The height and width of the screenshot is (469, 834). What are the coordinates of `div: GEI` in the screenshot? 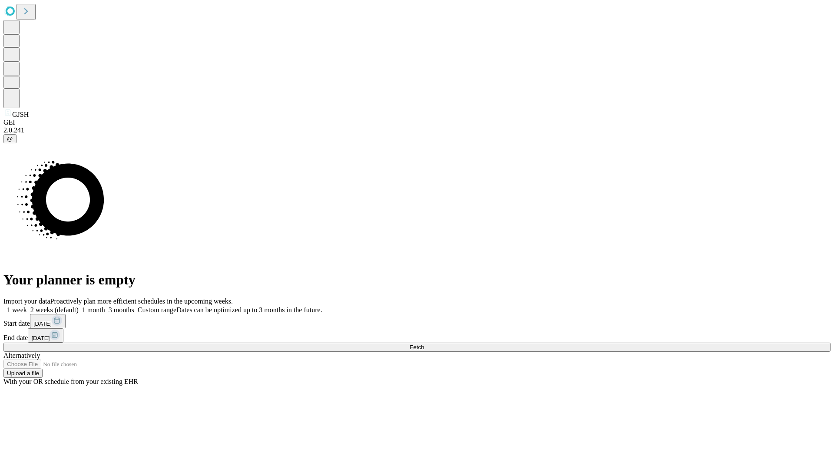 It's located at (417, 122).